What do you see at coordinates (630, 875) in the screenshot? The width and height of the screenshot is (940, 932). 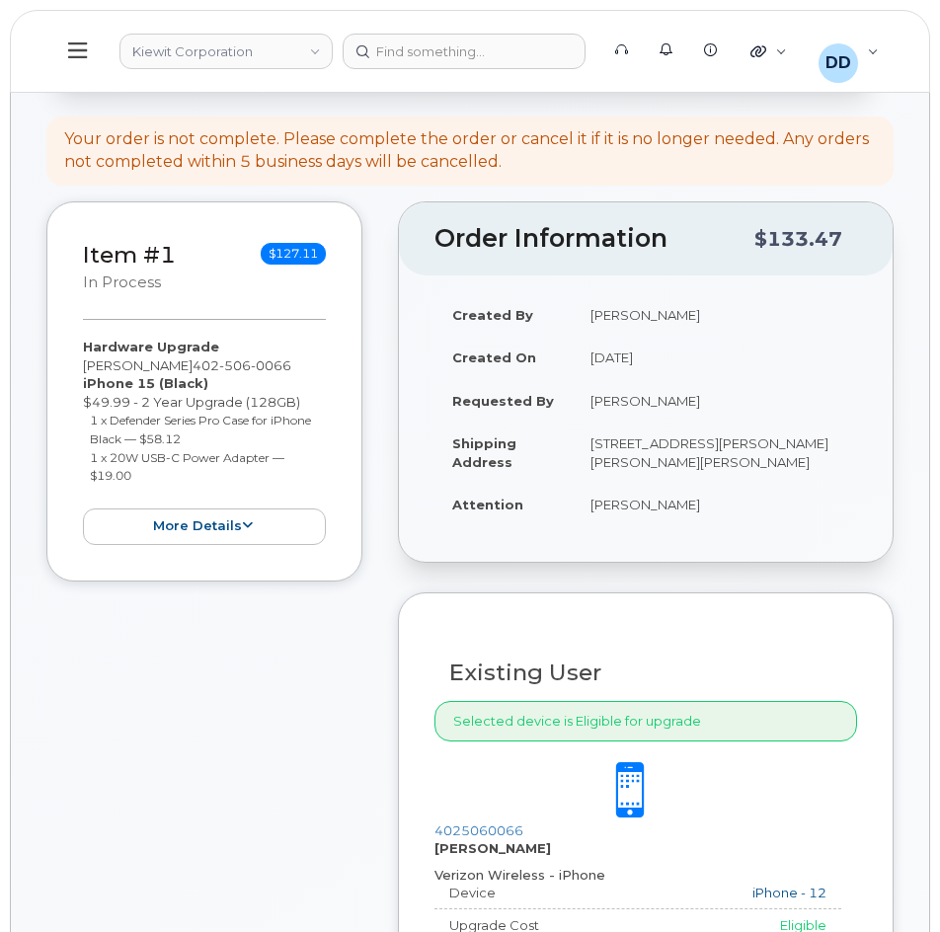 I see `div: Verizon Wireless - iPhone` at bounding box center [630, 875].